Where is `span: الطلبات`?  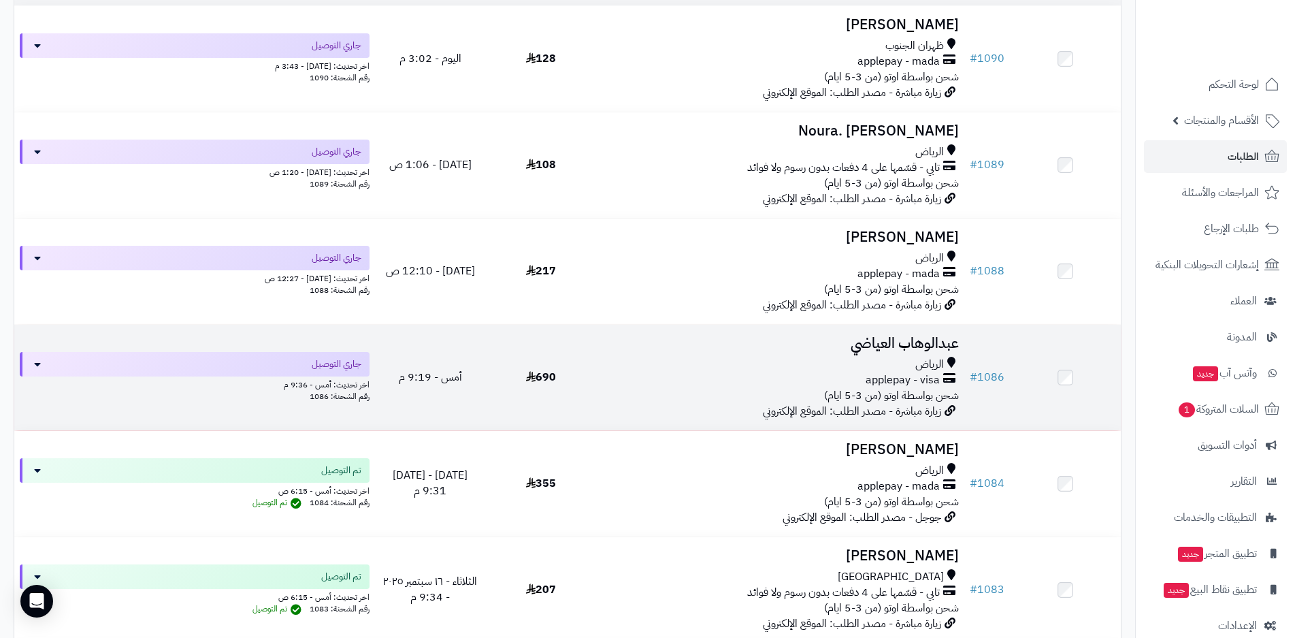 span: الطلبات is located at coordinates (1243, 156).